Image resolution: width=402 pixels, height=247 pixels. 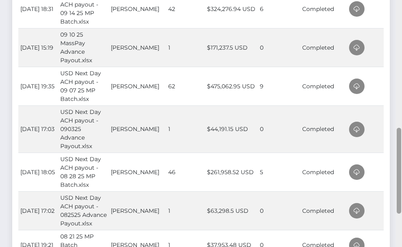 What do you see at coordinates (279, 86) in the screenshot?
I see `td: 9` at bounding box center [279, 86].